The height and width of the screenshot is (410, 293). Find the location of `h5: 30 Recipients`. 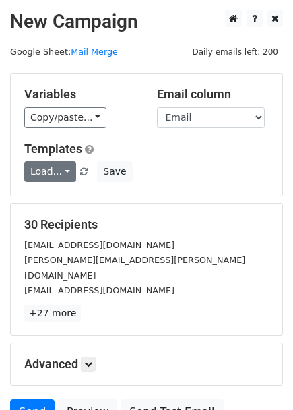

h5: 30 Recipients is located at coordinates (146, 224).